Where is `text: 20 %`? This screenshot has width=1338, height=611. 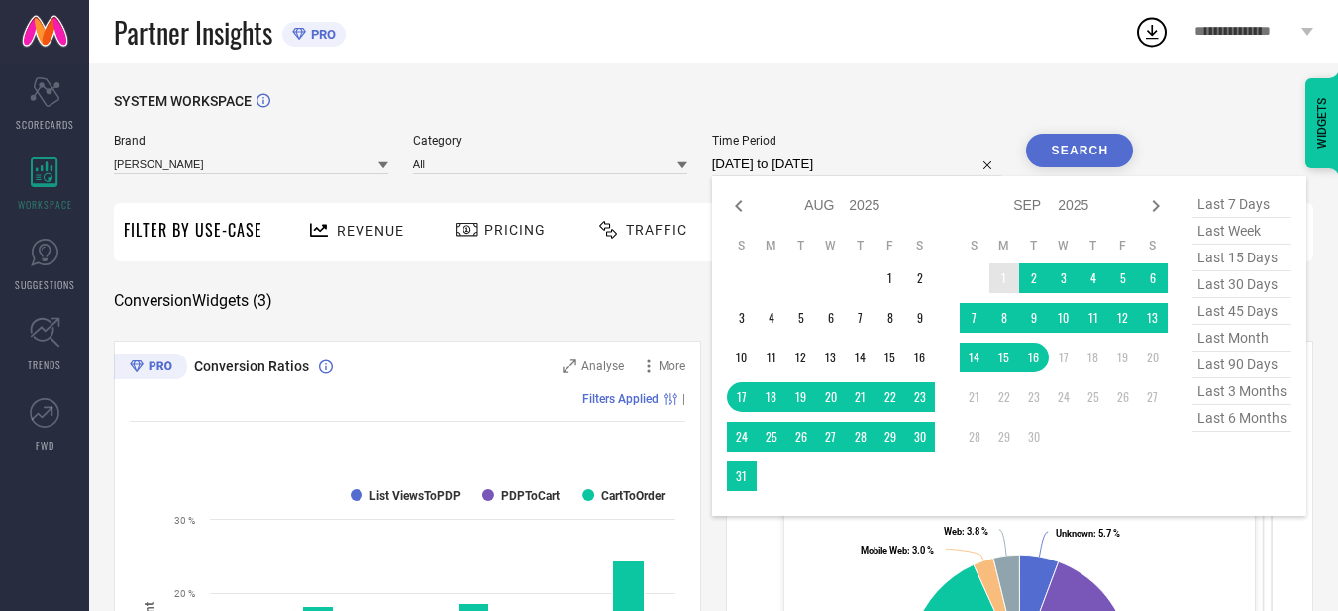
text: 20 % is located at coordinates (184, 593).